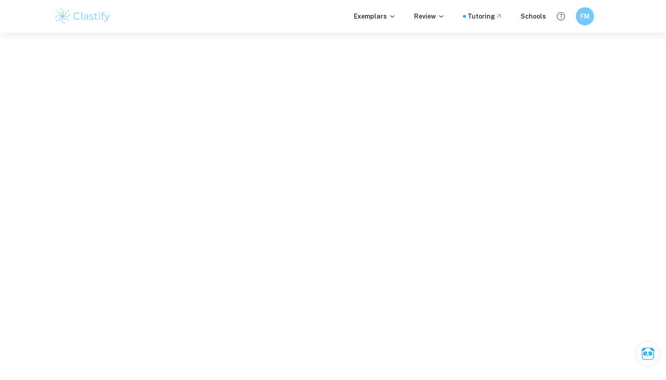 This screenshot has height=380, width=666. What do you see at coordinates (485, 16) in the screenshot?
I see `a: Tutoring` at bounding box center [485, 16].